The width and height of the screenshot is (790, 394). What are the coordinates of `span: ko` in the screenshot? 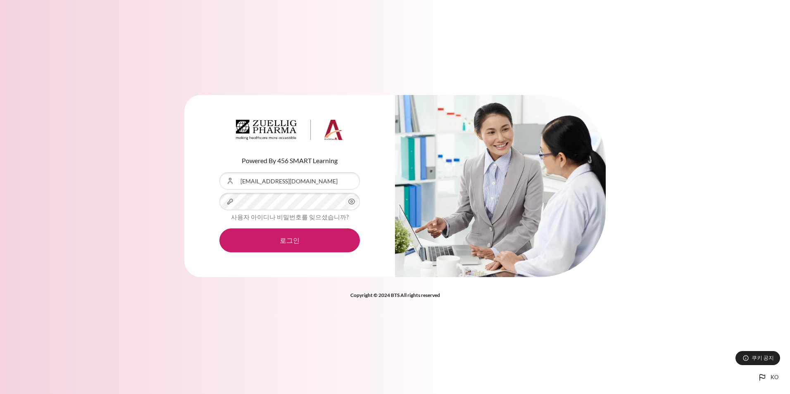 It's located at (774, 378).